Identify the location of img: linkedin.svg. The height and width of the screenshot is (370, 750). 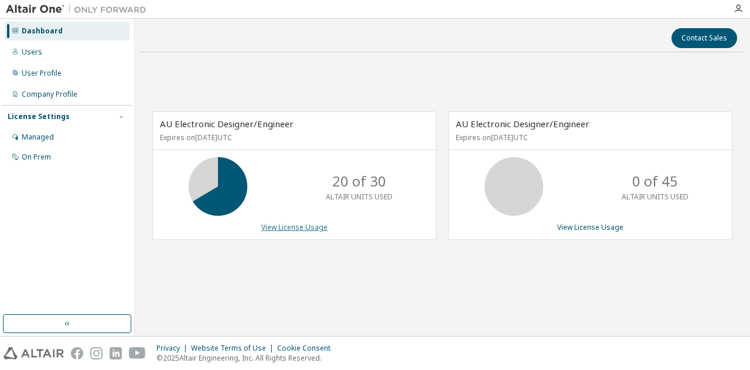
(115, 353).